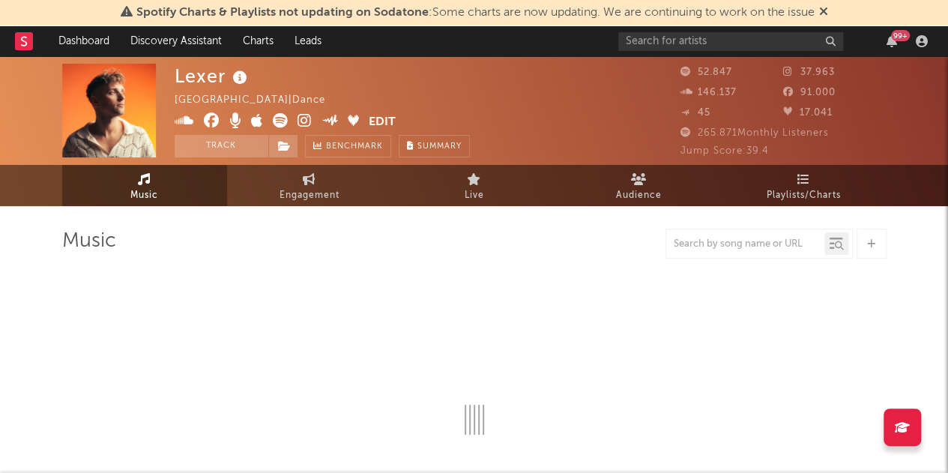 The height and width of the screenshot is (473, 948). What do you see at coordinates (638, 196) in the screenshot?
I see `span: Audience` at bounding box center [638, 196].